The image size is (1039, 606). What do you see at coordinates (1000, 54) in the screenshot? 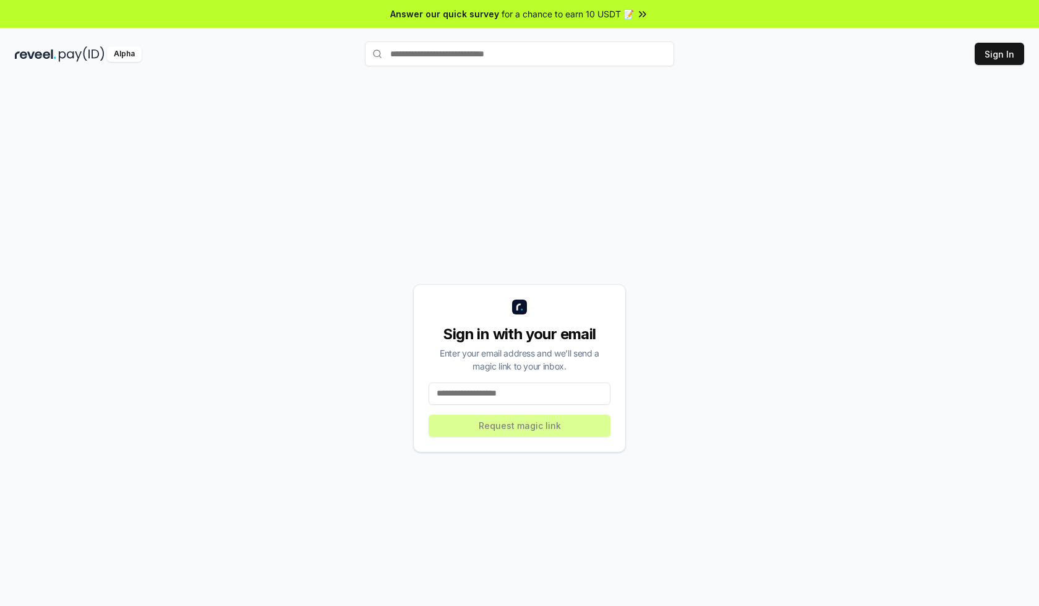
I see `button: Sign In` at bounding box center [1000, 54].